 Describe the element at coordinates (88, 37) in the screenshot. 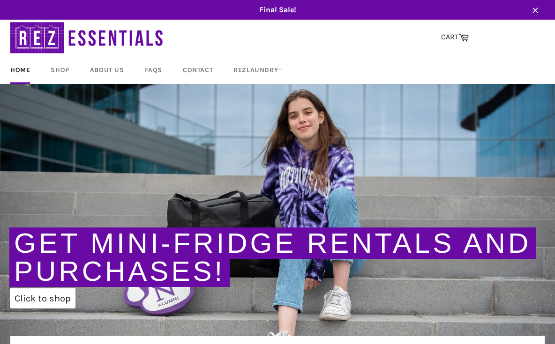

I see `img: RezEssentials` at that location.